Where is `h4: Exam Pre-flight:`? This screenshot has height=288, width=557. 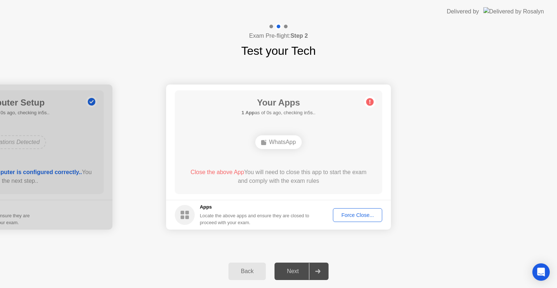
h4: Exam Pre-flight: is located at coordinates (279, 36).